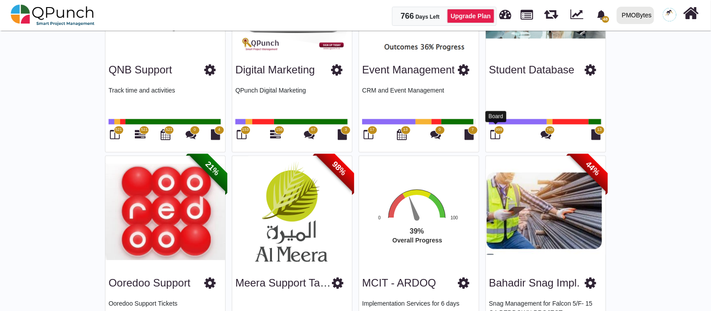  I want to click on span: 98%, so click(339, 169).